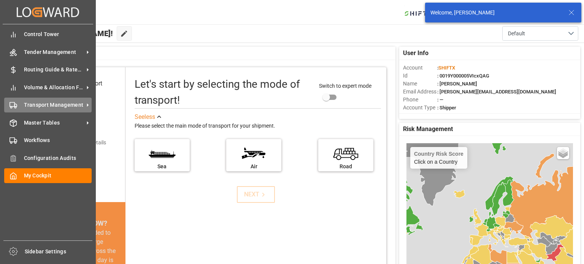 Image resolution: width=584 pixels, height=264 pixels. What do you see at coordinates (54, 123) in the screenshot?
I see `span: Master Tables` at bounding box center [54, 123].